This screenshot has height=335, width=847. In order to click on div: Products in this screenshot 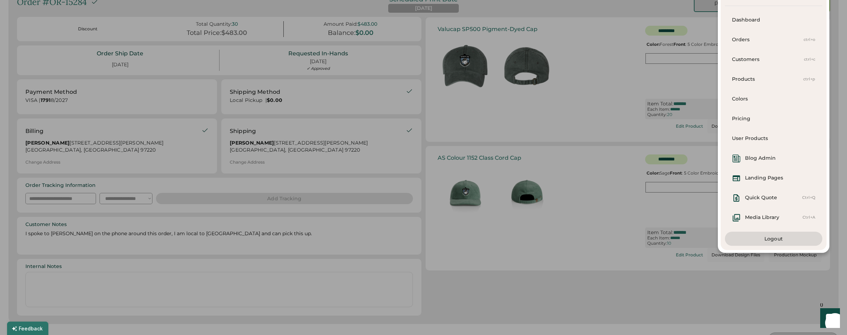, I will do `click(768, 79)`.